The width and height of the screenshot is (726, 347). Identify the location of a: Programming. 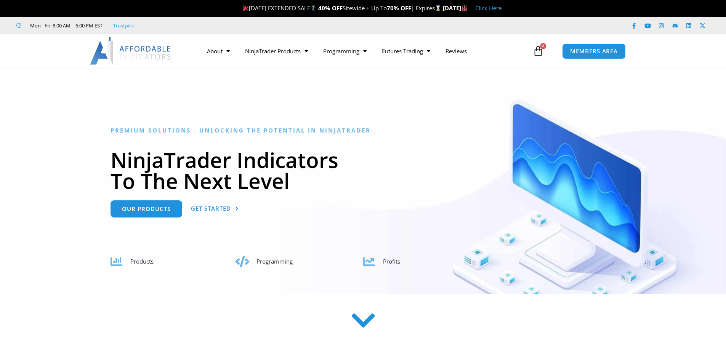
(345, 51).